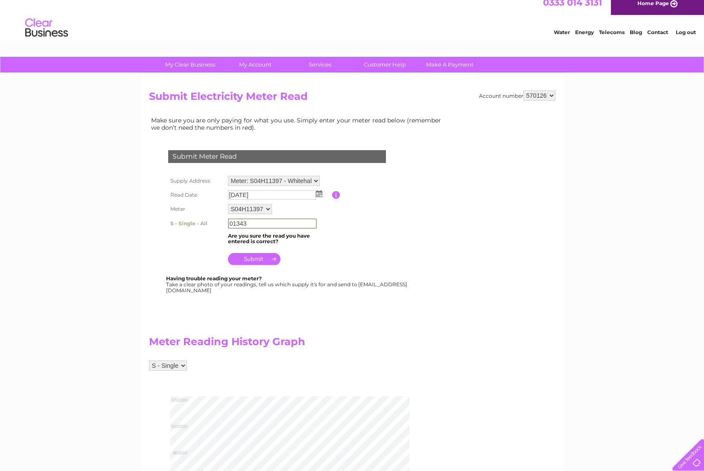 This screenshot has width=704, height=471. Describe the element at coordinates (298, 344) in the screenshot. I see `h2: Meter Reading History Graph` at that location.